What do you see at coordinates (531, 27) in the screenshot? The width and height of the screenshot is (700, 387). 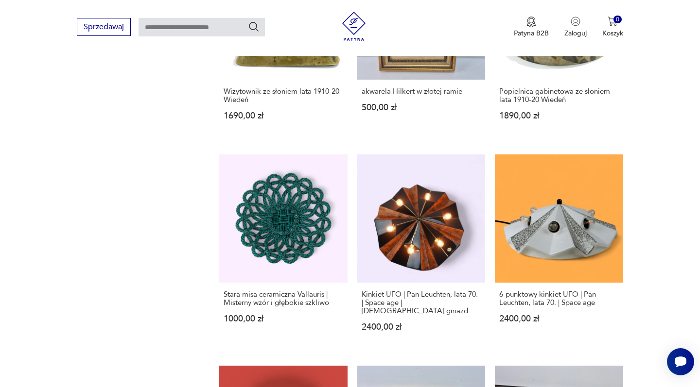 I see `button: Patyna B2B` at bounding box center [531, 27].